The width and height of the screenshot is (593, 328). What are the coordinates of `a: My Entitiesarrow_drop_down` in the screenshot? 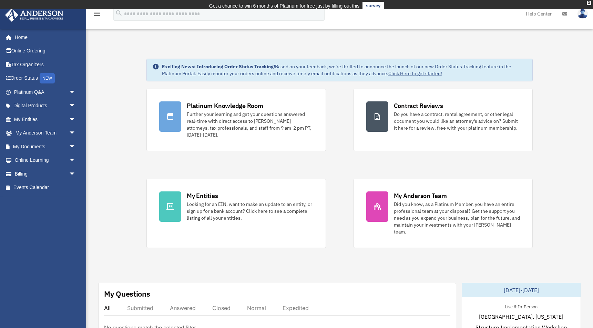 It's located at (45, 119).